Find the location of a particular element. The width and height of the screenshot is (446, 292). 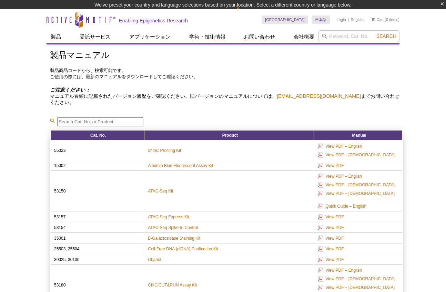

a: ATAC-Seq Express Kit is located at coordinates (168, 217).